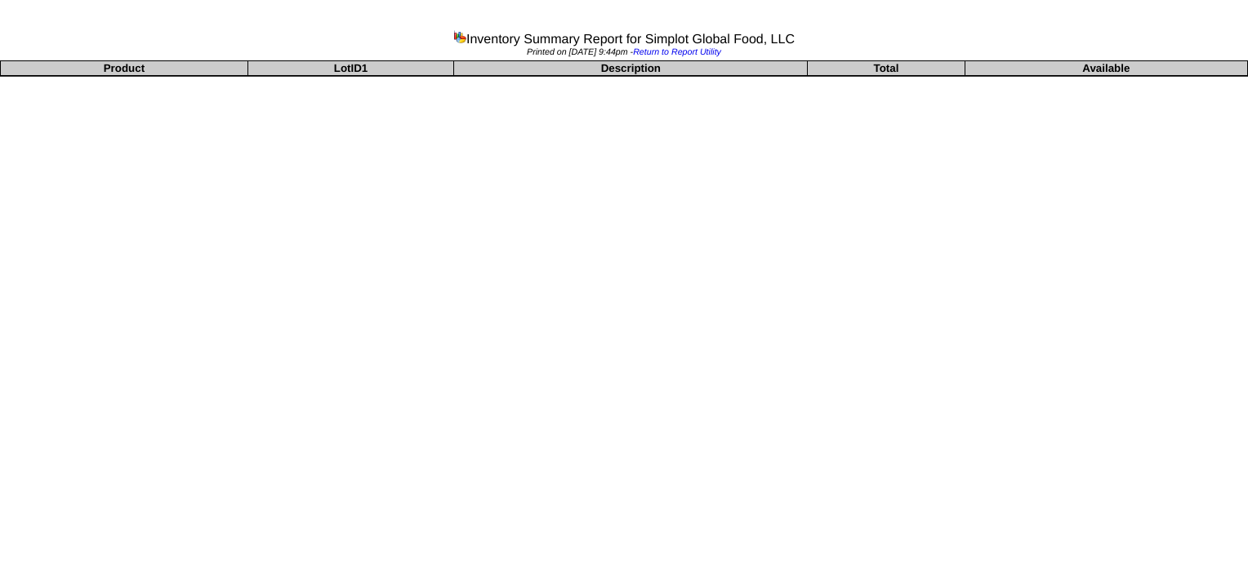 Image resolution: width=1248 pixels, height=578 pixels. I want to click on th: Product, so click(124, 69).